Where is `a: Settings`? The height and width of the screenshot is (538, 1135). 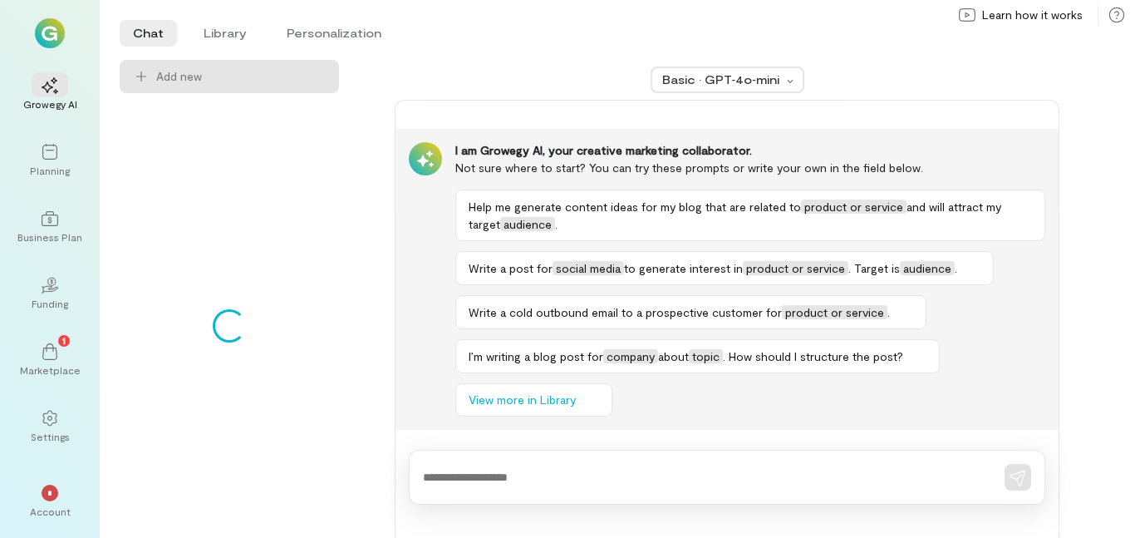 a: Settings is located at coordinates (50, 426).